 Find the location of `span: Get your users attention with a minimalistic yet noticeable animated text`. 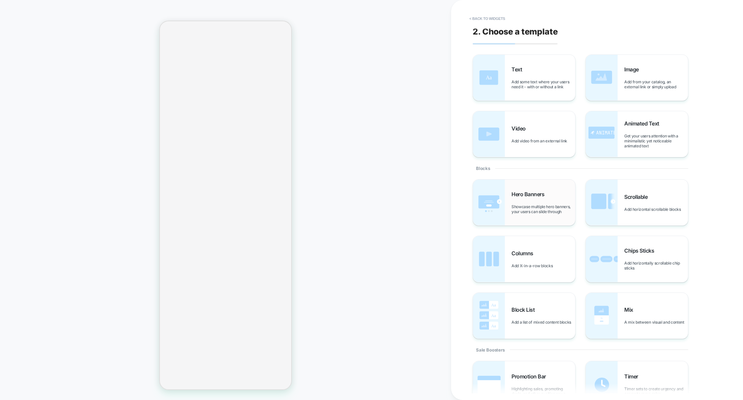

span: Get your users attention with a minimalistic yet noticeable animated text is located at coordinates (656, 141).